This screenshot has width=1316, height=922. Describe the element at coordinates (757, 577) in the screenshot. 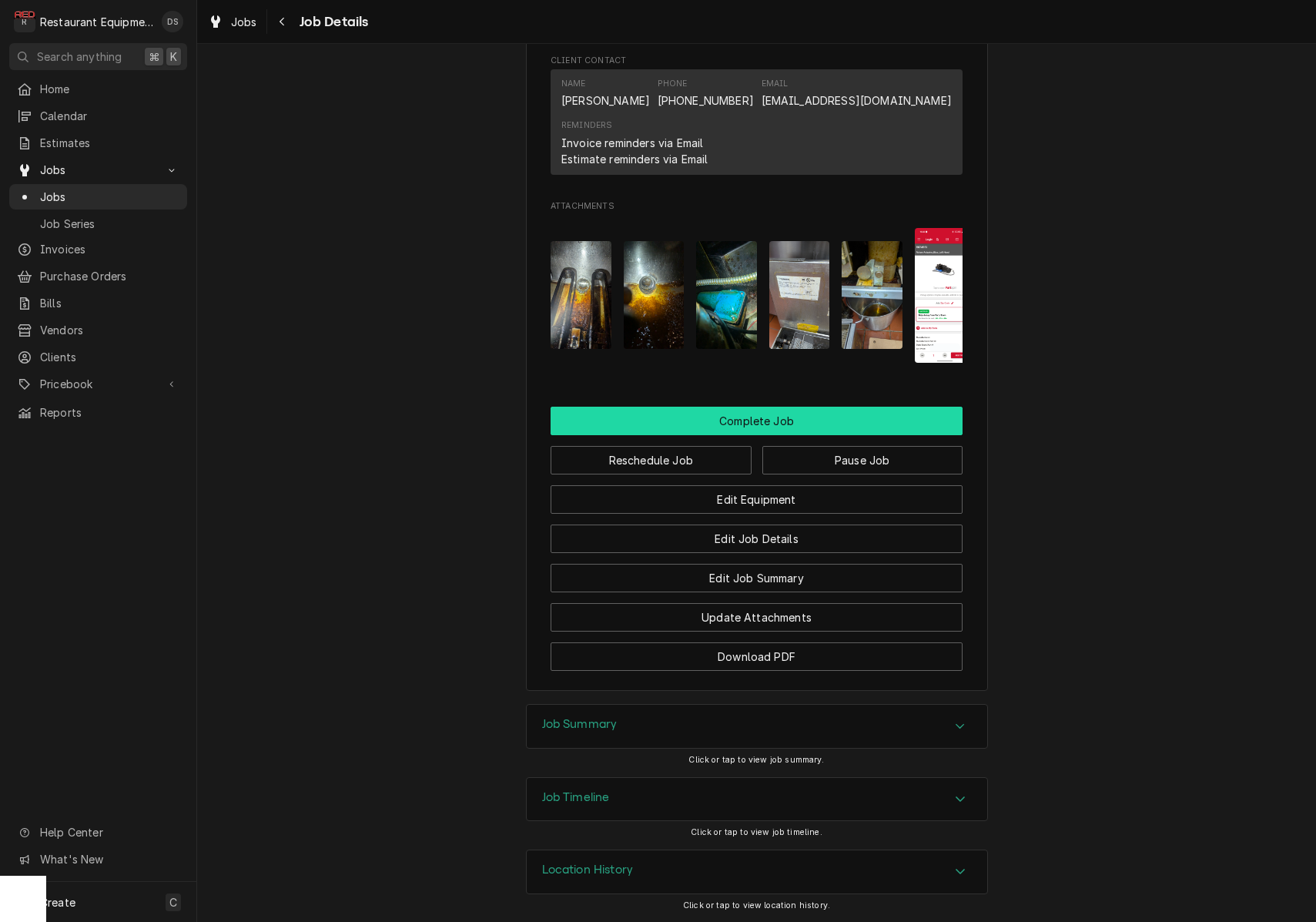

I see `button: Edit Job Summary` at that location.